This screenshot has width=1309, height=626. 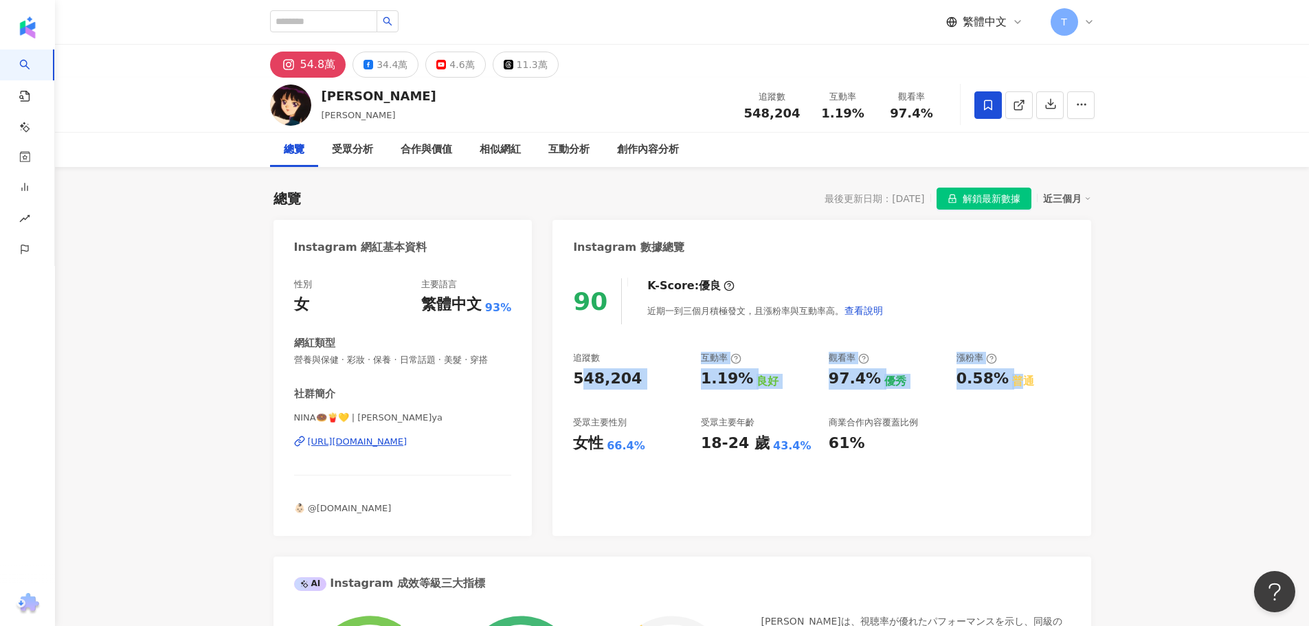 What do you see at coordinates (874, 423) in the screenshot?
I see `div: 商業合作內容覆蓋比例` at bounding box center [874, 423].